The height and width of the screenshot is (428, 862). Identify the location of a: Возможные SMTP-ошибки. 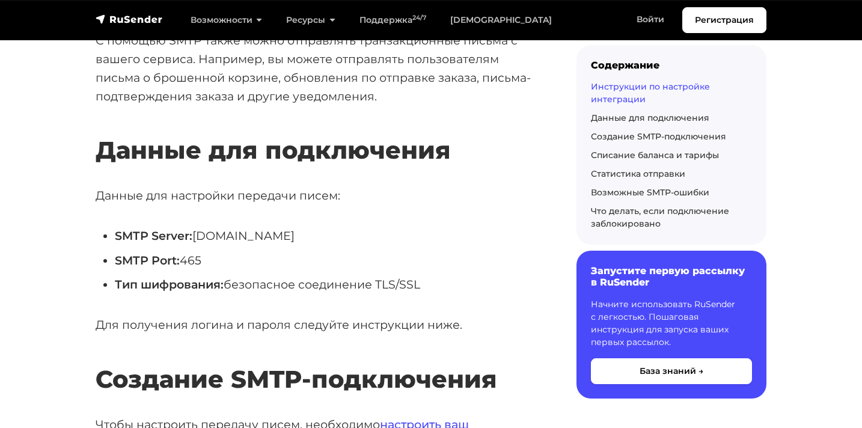
(650, 192).